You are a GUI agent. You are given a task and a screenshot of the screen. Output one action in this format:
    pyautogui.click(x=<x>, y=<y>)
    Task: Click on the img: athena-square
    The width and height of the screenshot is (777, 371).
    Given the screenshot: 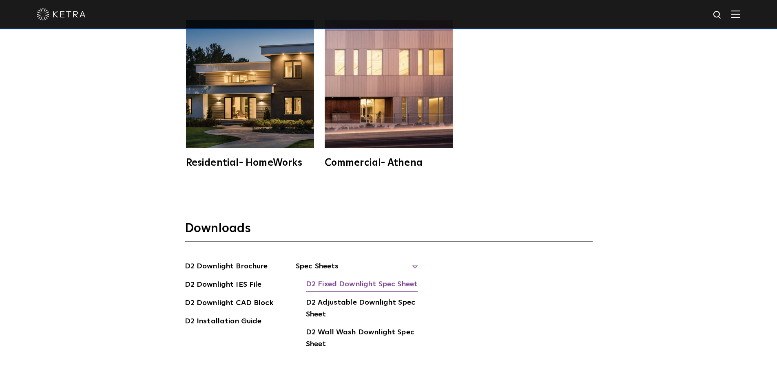 What is the action you would take?
    pyautogui.click(x=389, y=84)
    